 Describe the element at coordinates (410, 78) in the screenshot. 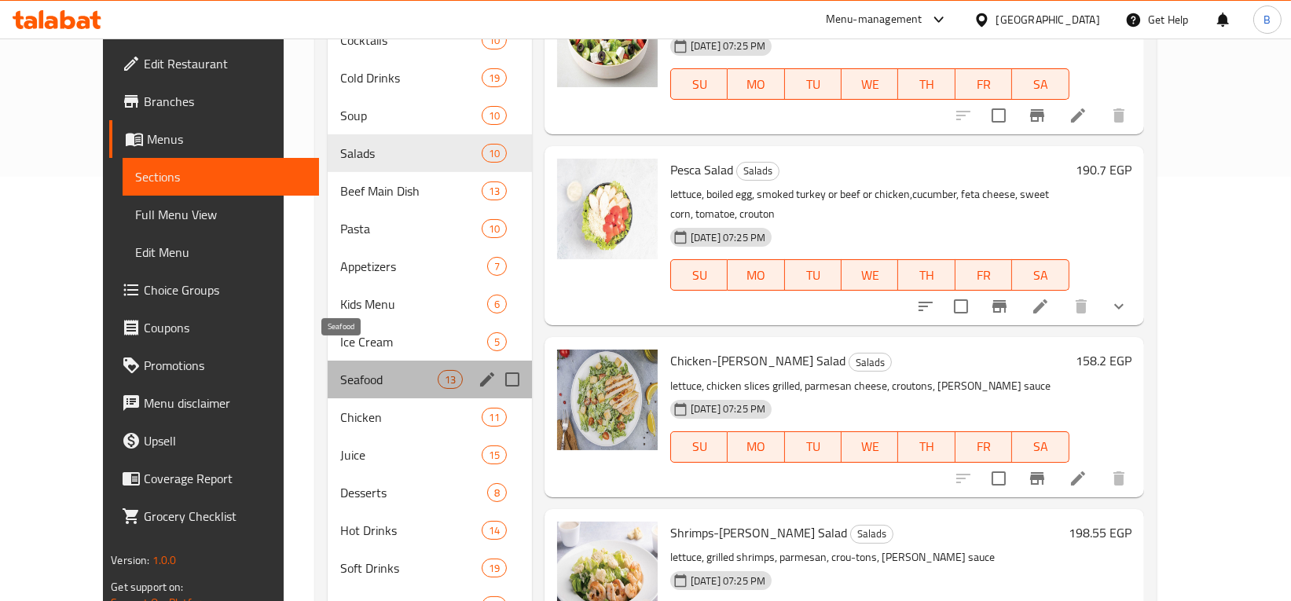

I see `div: Cold Drinks` at that location.